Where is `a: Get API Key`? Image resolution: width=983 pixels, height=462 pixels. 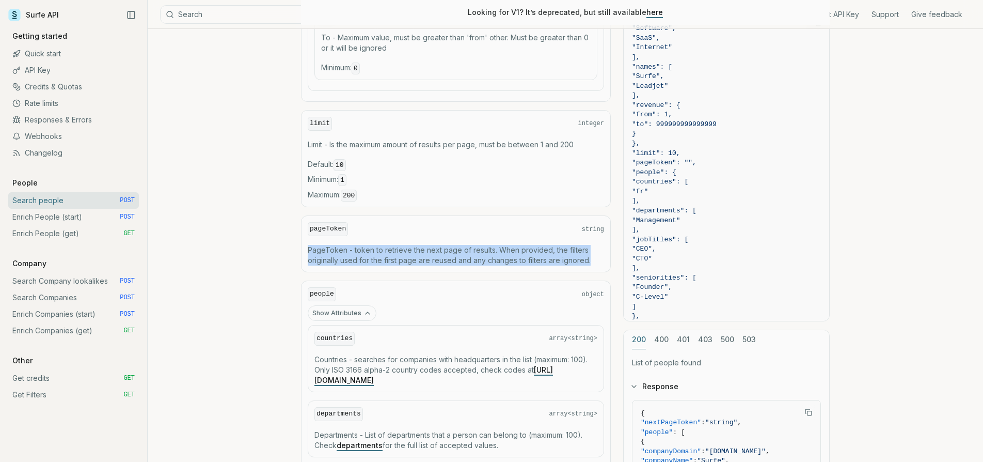 a: Get API Key is located at coordinates (839, 14).